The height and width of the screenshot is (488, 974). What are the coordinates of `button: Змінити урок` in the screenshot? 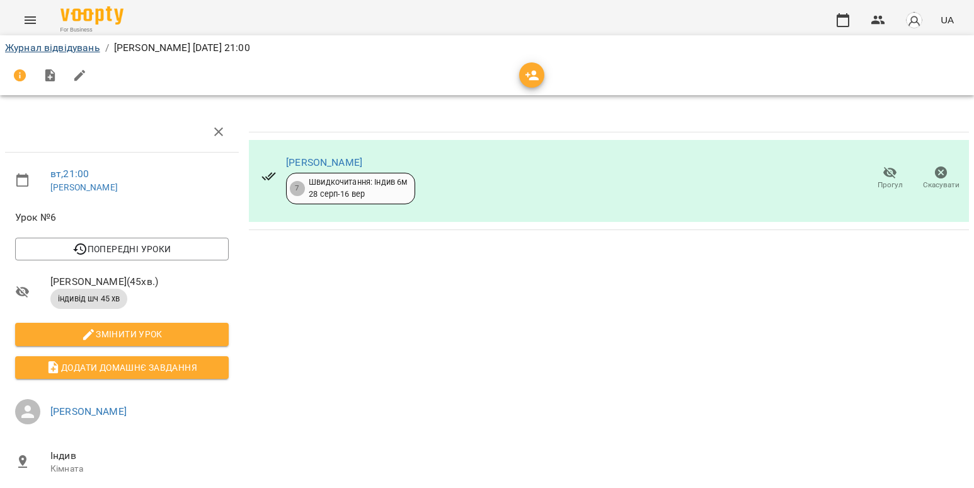 It's located at (122, 334).